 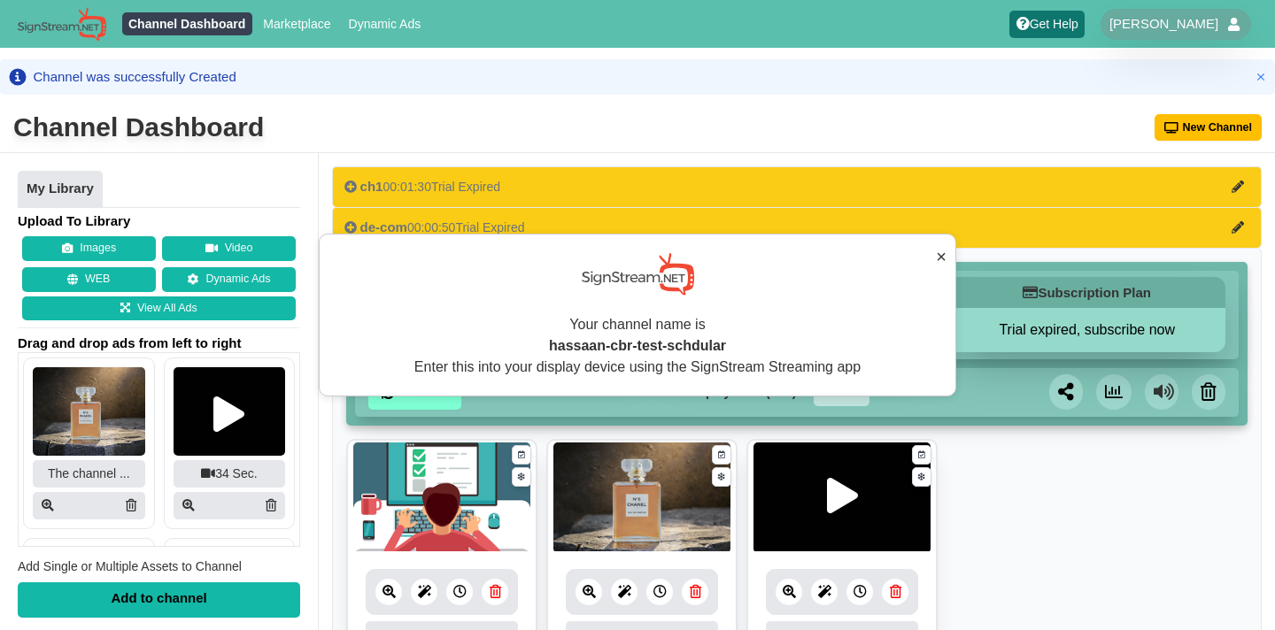 What do you see at coordinates (297, 24) in the screenshot?
I see `a: Marketplace` at bounding box center [297, 24].